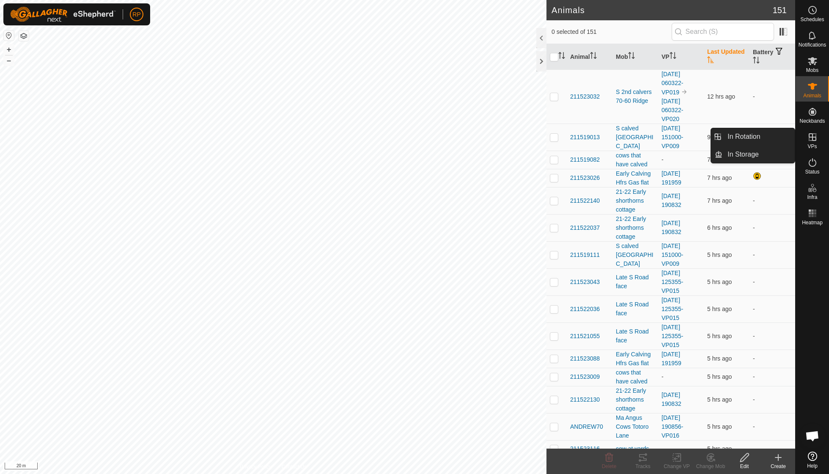 The image size is (829, 474). I want to click on div: Edit, so click(744, 466).